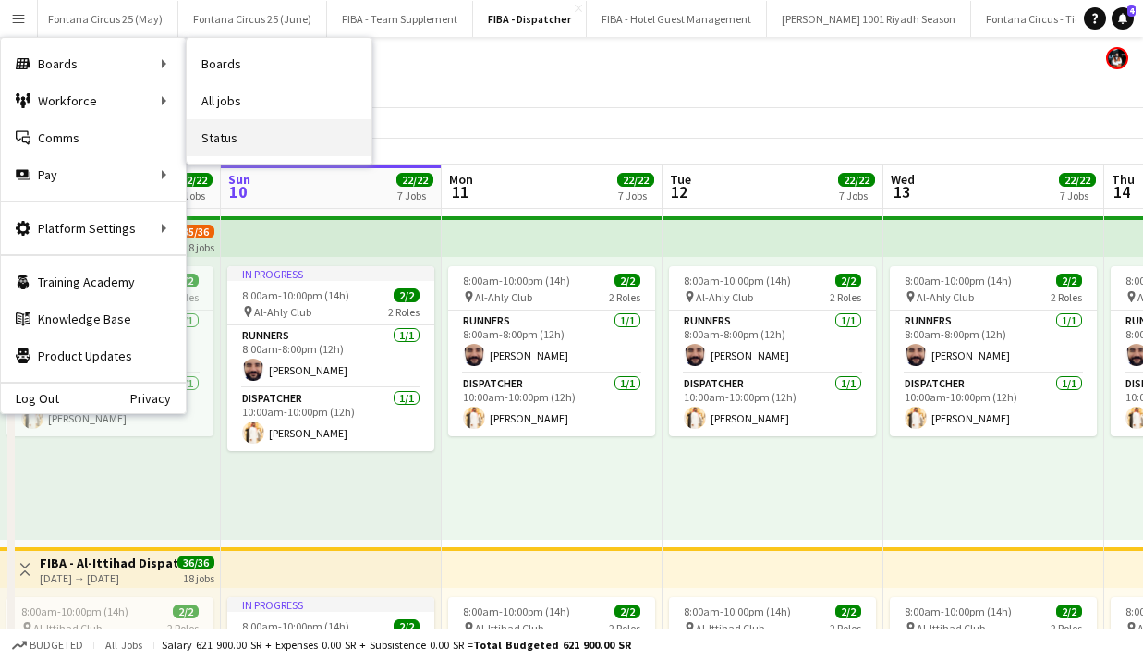  Describe the element at coordinates (459, 191) in the screenshot. I see `span: 11` at that location.